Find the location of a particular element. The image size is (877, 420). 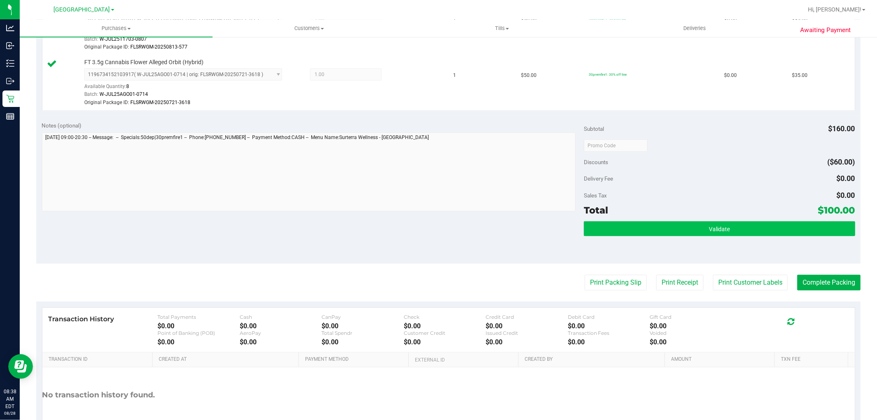

span: Tills is located at coordinates (502, 28).